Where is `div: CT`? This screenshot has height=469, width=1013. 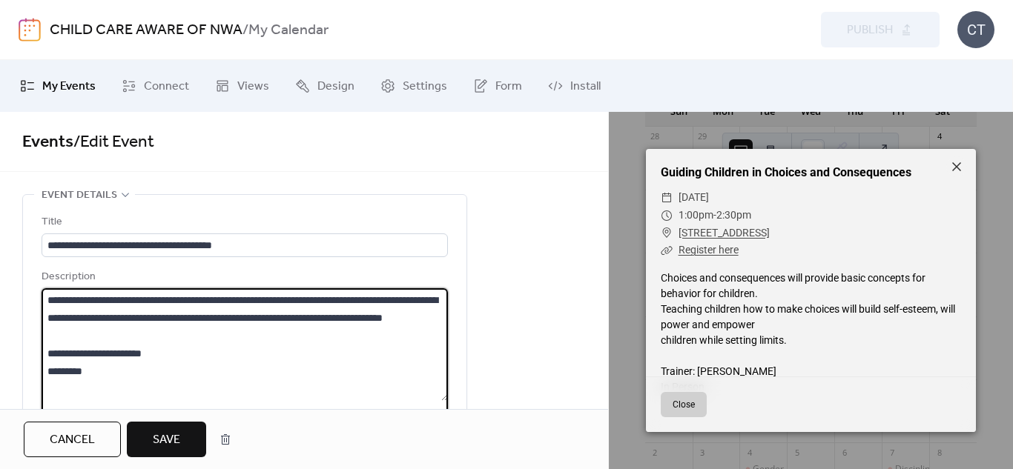
div: CT is located at coordinates (976, 30).